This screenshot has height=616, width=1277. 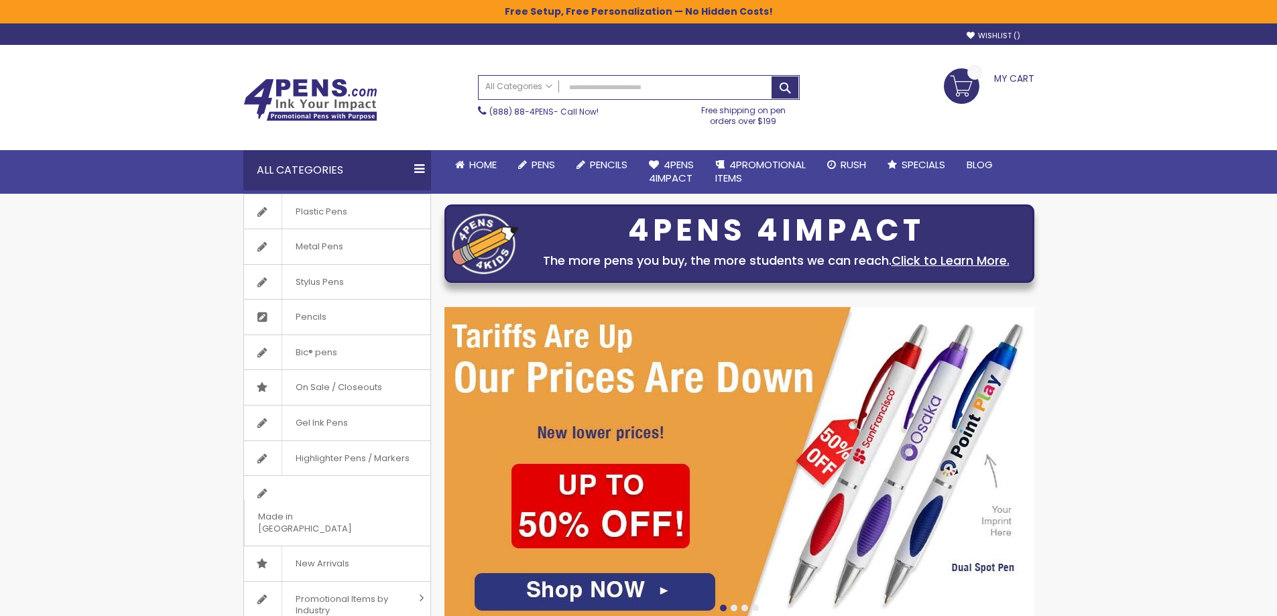 What do you see at coordinates (321, 212) in the screenshot?
I see `span: Plastic Pens` at bounding box center [321, 212].